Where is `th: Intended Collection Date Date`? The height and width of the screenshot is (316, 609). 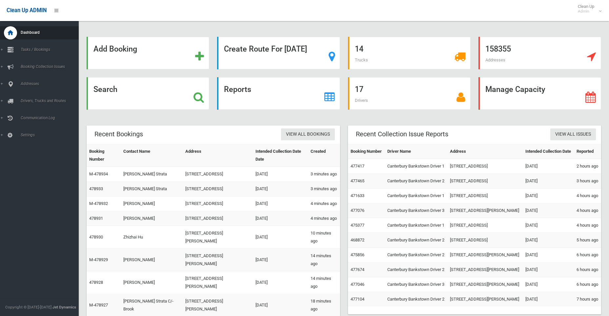
th: Intended Collection Date Date is located at coordinates (280, 155).